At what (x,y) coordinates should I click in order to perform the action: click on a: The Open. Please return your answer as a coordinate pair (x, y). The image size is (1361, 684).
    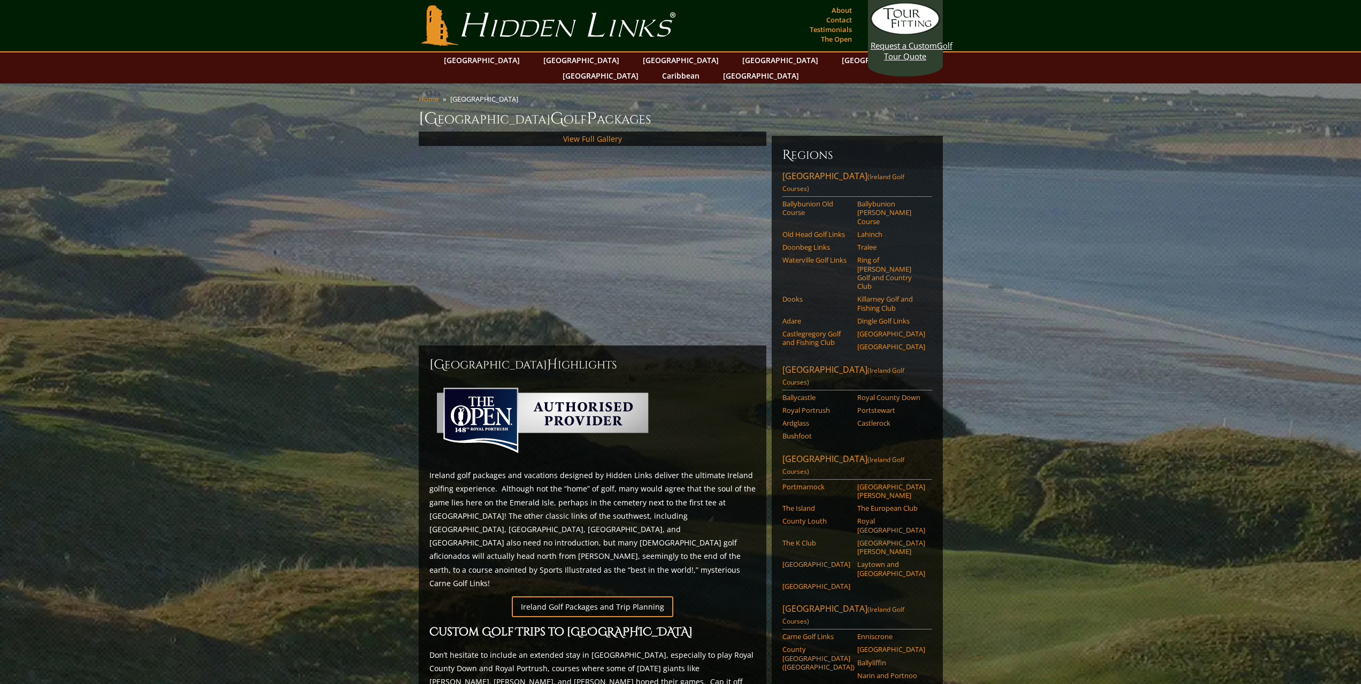
    Looking at the image, I should click on (836, 39).